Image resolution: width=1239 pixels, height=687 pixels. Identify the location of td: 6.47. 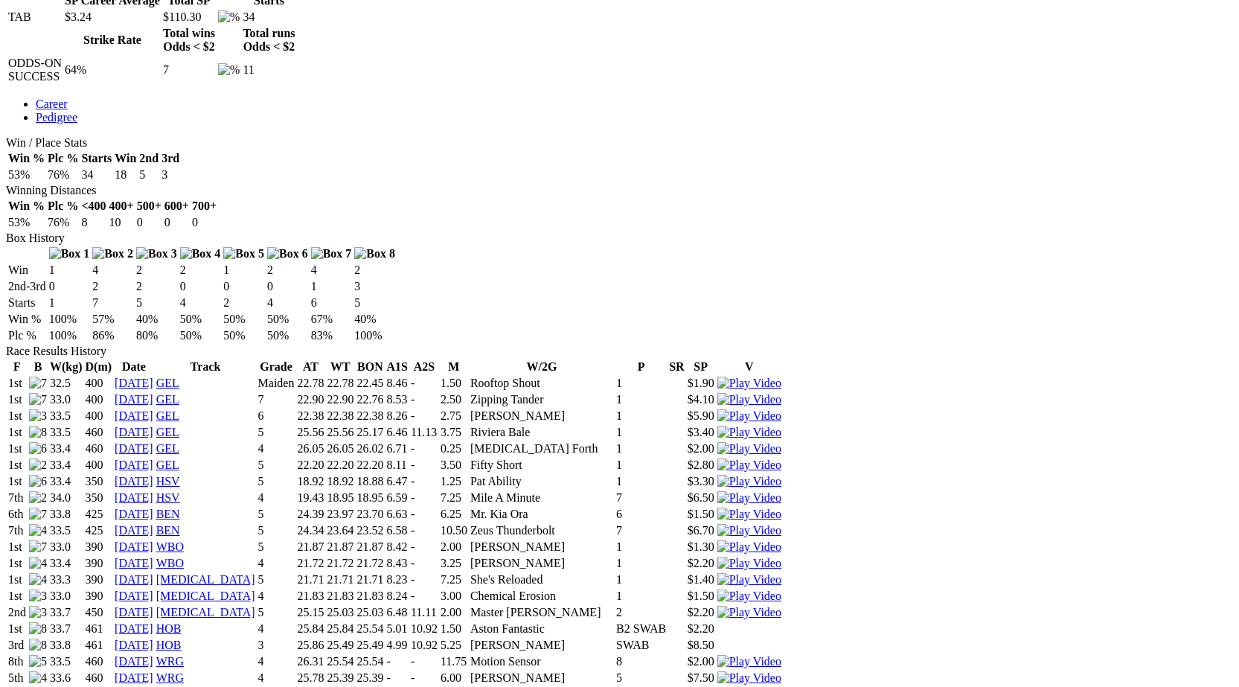
(397, 482).